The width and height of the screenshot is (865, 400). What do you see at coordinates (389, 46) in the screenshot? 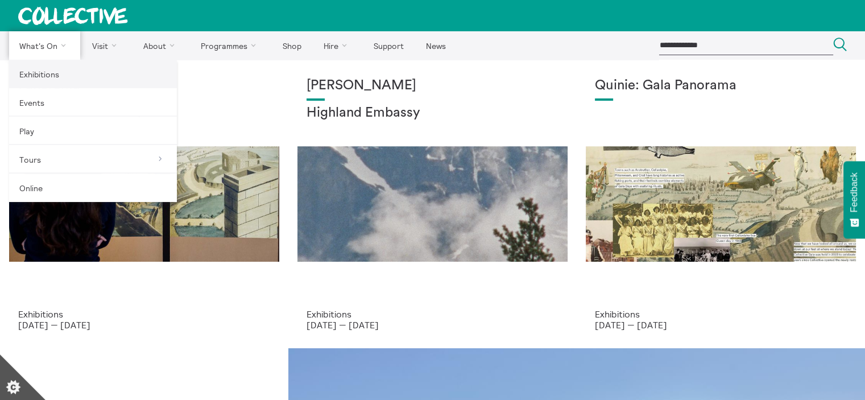
I see `a: Support` at bounding box center [389, 46].